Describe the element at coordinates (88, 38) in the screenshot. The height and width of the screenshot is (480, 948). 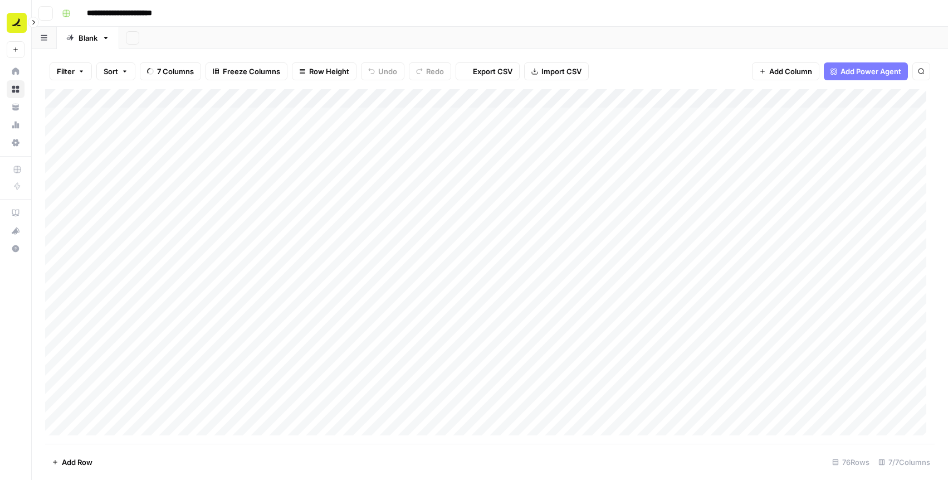
I see `a: Blank` at that location.